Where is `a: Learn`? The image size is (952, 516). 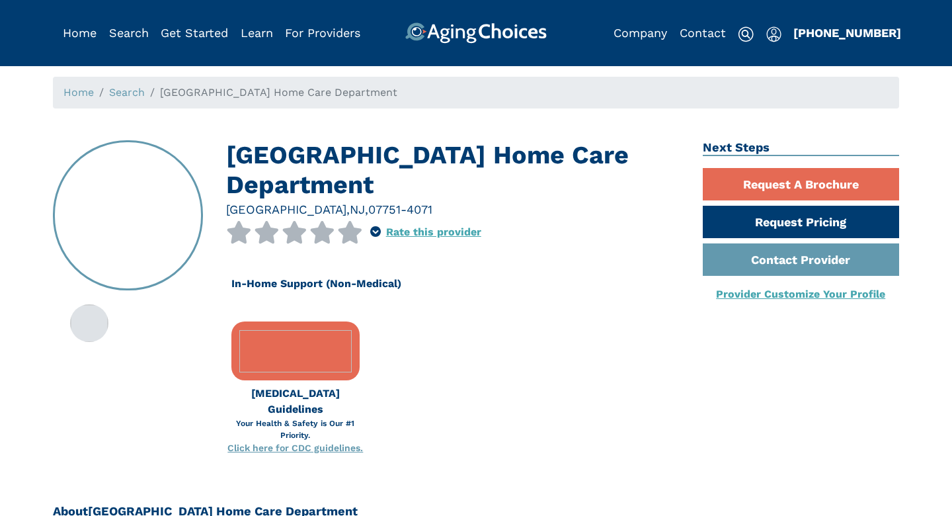 a: Learn is located at coordinates (257, 32).